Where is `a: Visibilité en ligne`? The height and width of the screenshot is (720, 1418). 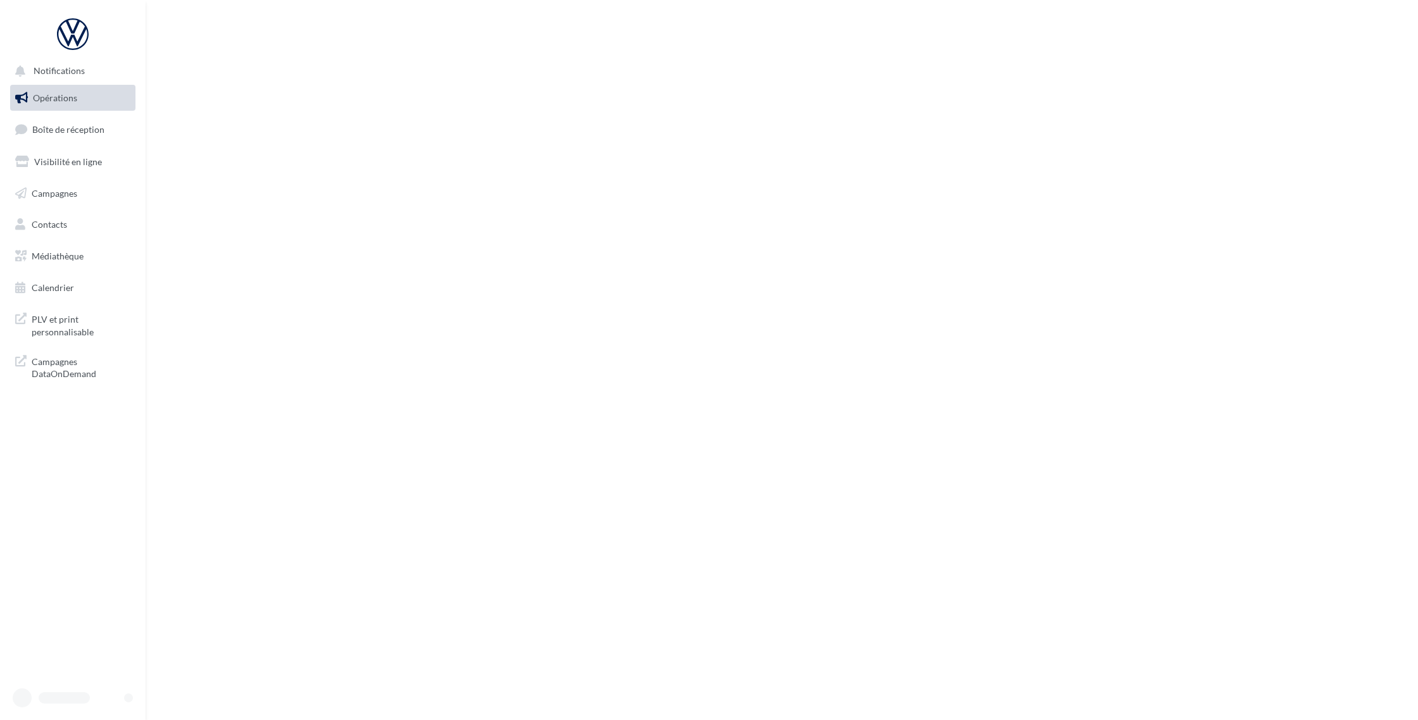
a: Visibilité en ligne is located at coordinates (73, 162).